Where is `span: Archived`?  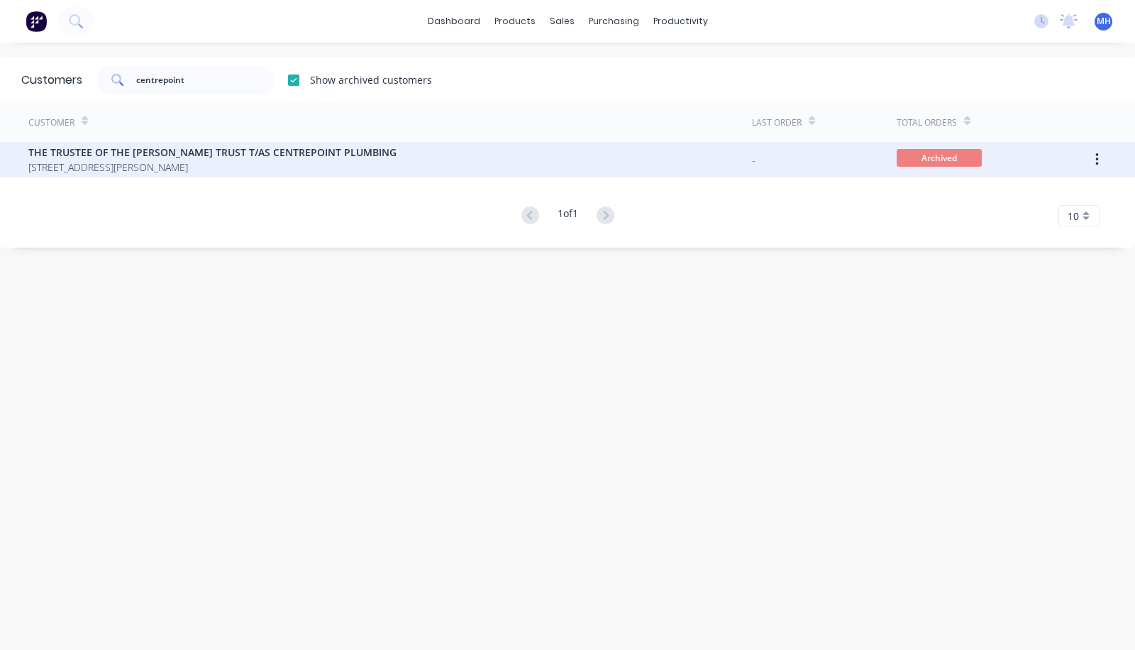
span: Archived is located at coordinates (939, 158).